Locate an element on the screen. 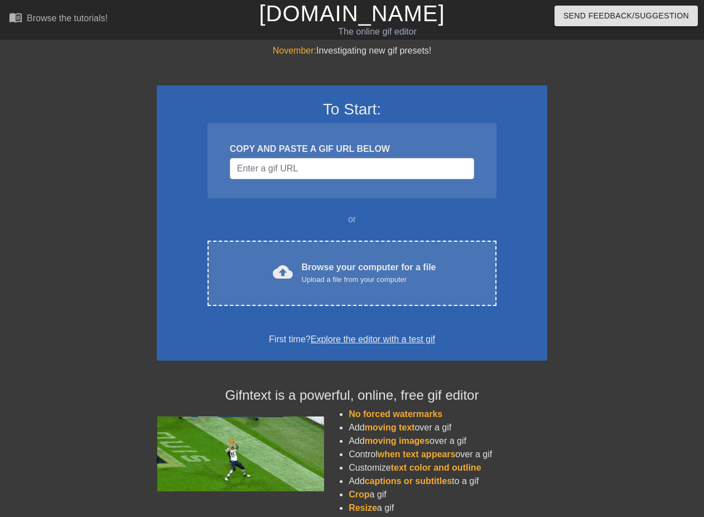  span: cloud_upload is located at coordinates (283, 272).